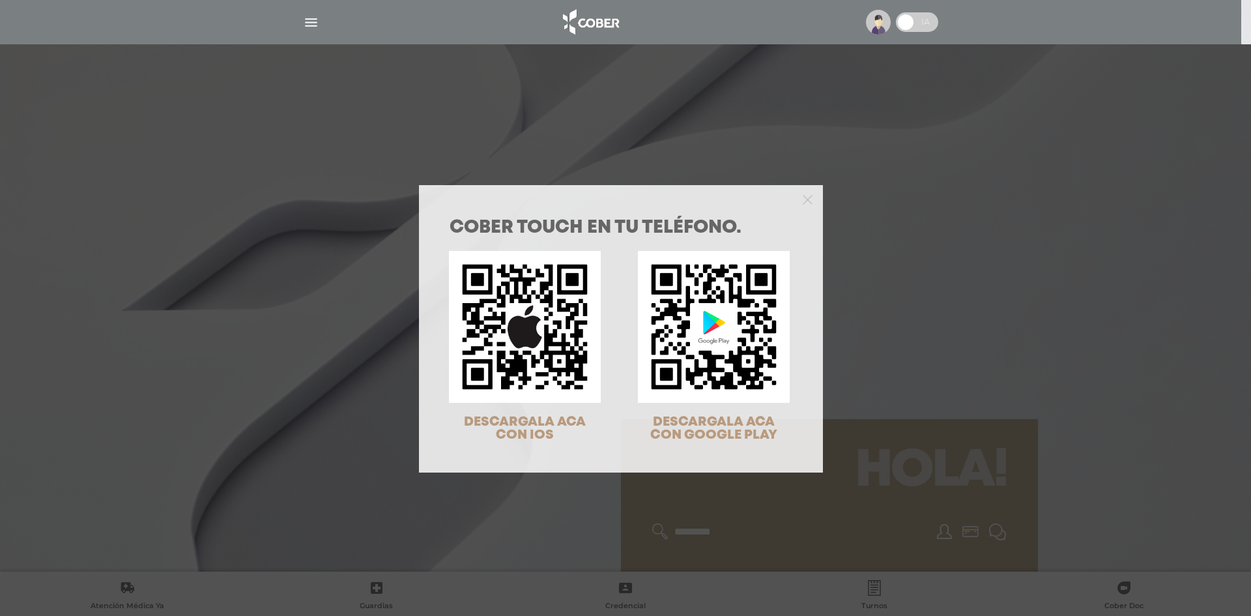  Describe the element at coordinates (807, 199) in the screenshot. I see `button: Close` at that location.